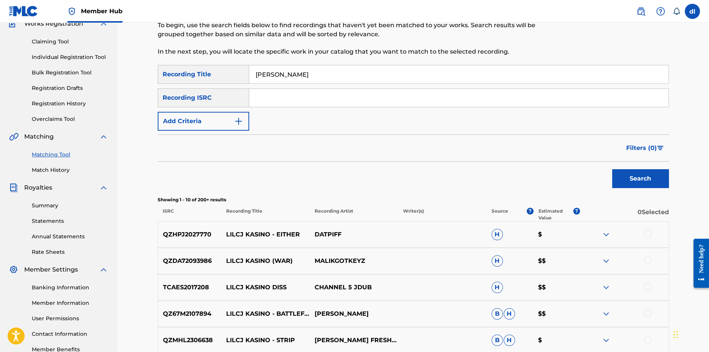 The width and height of the screenshot is (709, 352). I want to click on div: Help, so click(660, 11).